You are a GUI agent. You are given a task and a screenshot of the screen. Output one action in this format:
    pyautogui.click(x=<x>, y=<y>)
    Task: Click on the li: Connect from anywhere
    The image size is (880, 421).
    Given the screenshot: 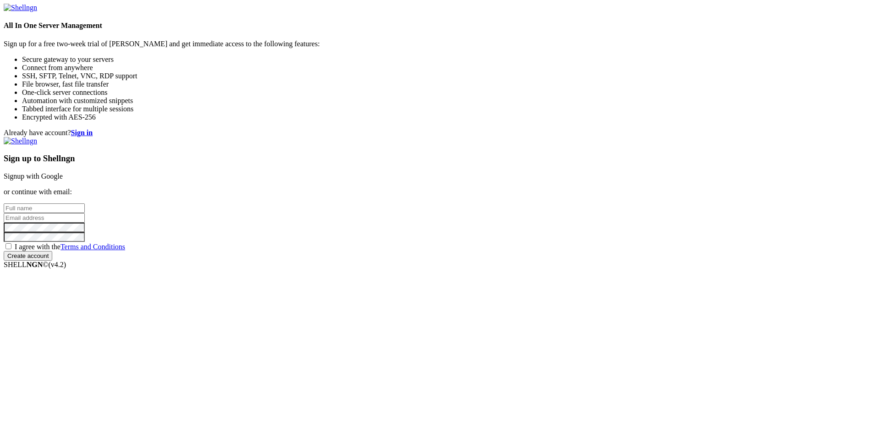 What is the action you would take?
    pyautogui.click(x=449, y=68)
    